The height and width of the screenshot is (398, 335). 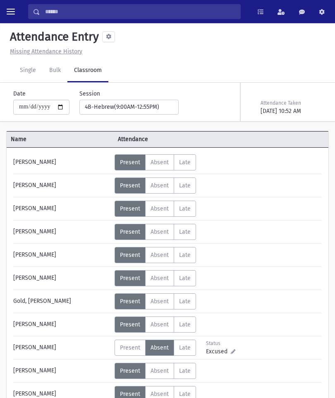 What do you see at coordinates (290, 103) in the screenshot?
I see `div: Attendance Taken` at bounding box center [290, 103].